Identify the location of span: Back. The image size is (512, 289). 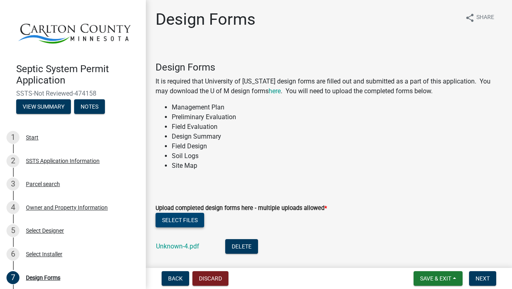
(175, 278).